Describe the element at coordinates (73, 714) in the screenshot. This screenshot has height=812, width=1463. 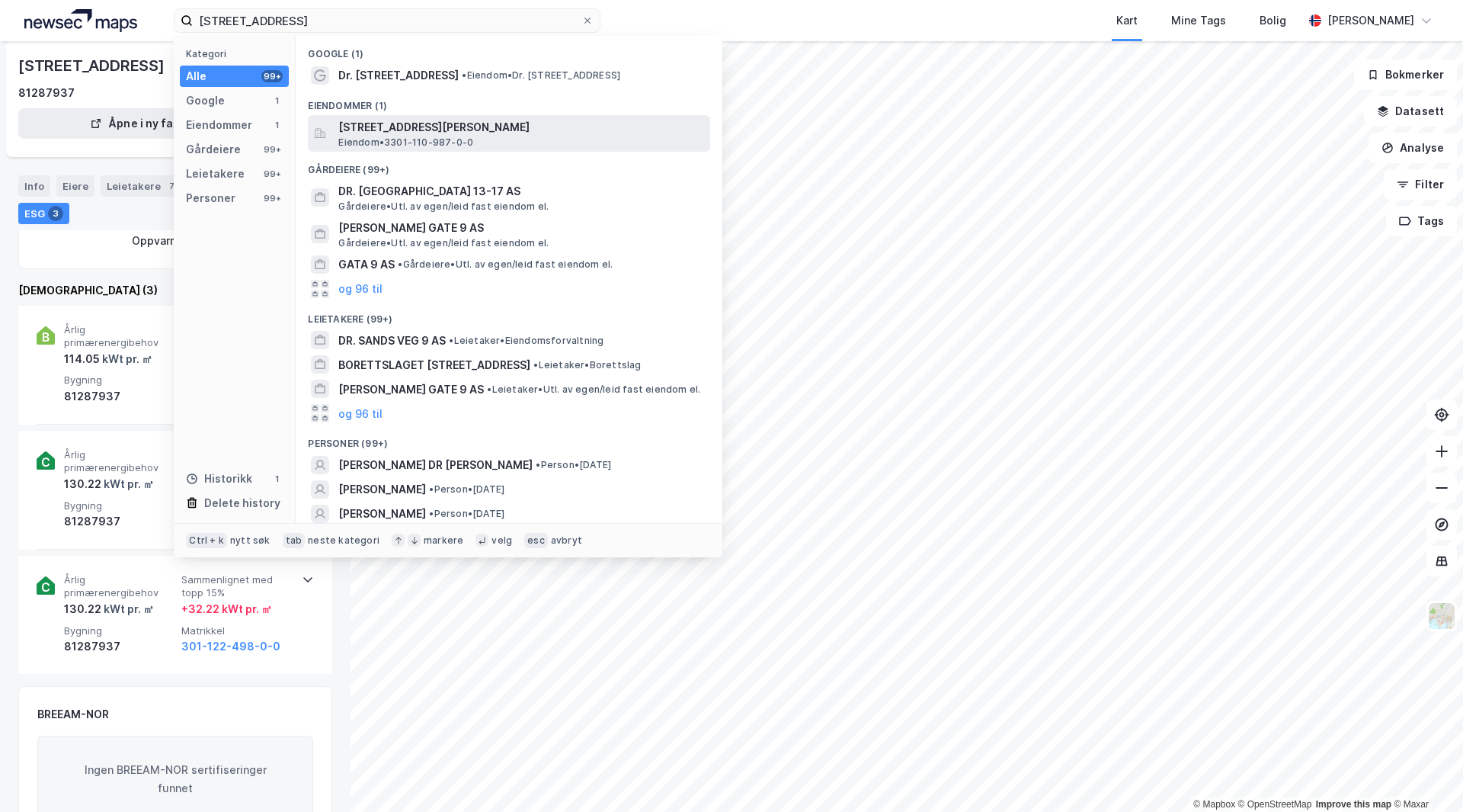
I see `div: BREEAM-NOR` at that location.